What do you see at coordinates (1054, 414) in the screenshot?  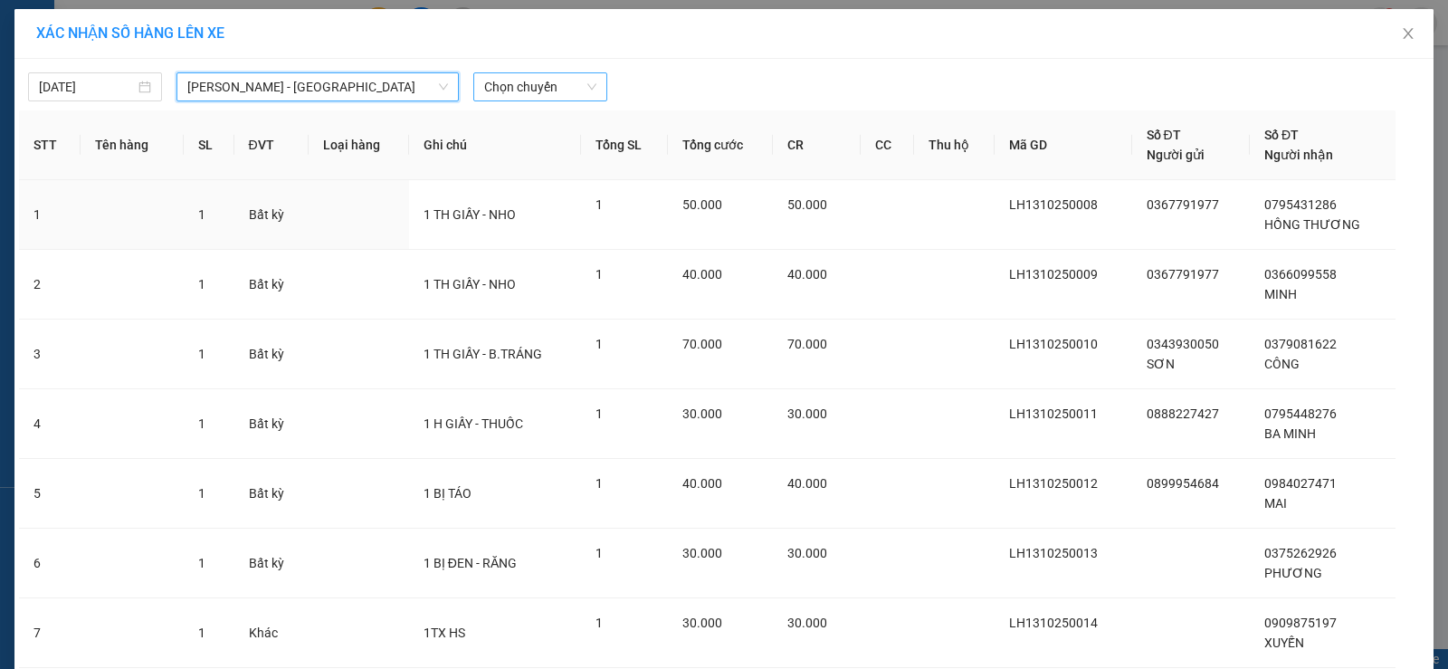 I see `span: LH1310250011` at bounding box center [1054, 414].